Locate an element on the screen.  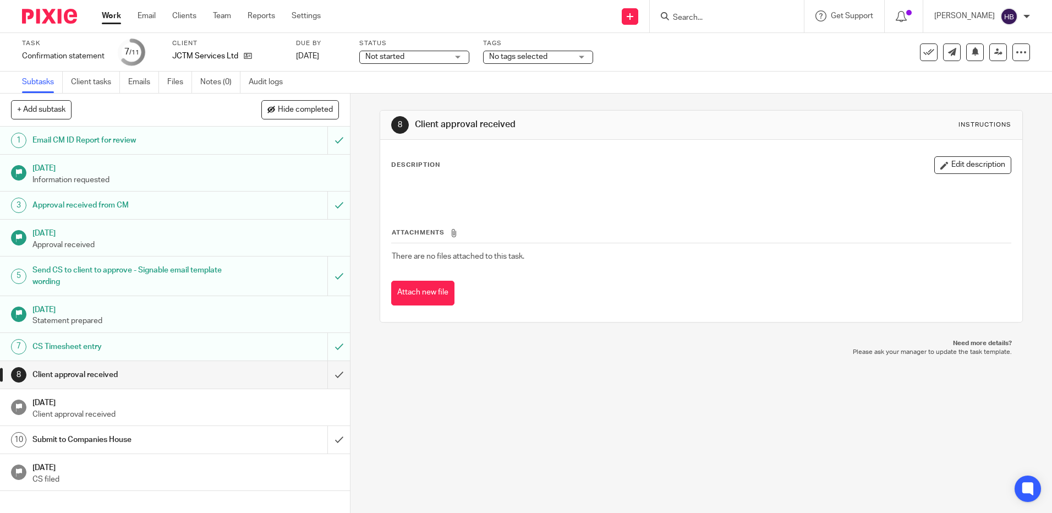
p: Information requested is located at coordinates (186, 180).